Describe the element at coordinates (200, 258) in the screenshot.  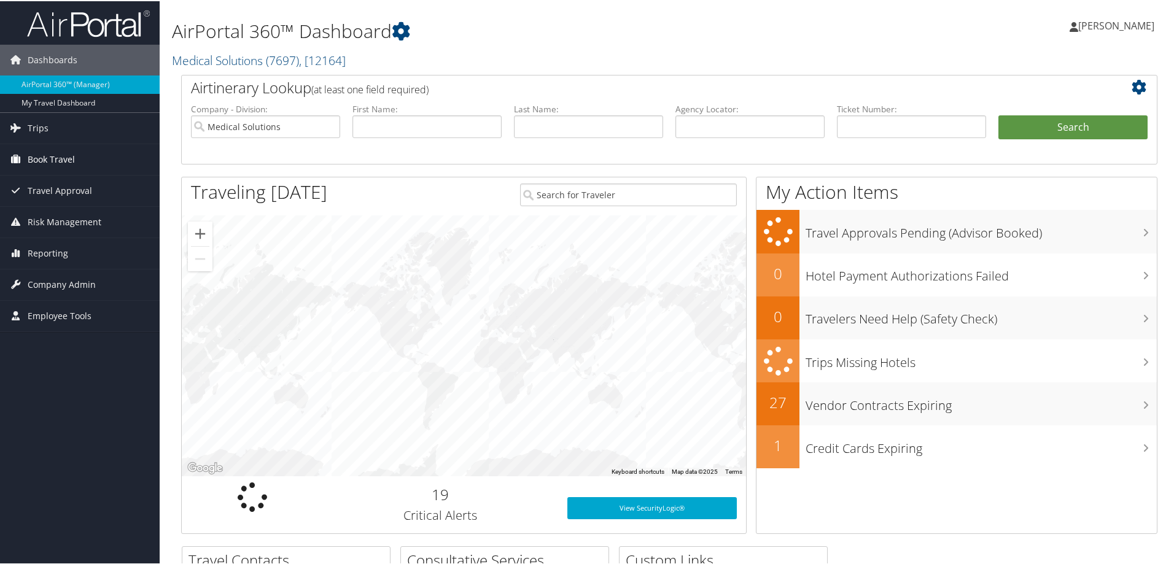
I see `button: Zoom out` at that location.